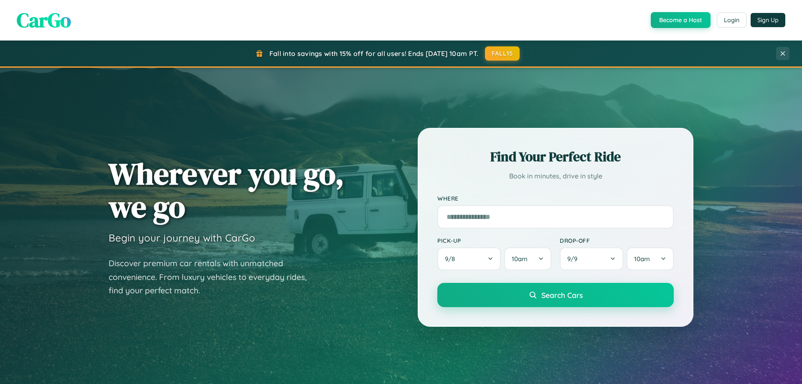 This screenshot has width=802, height=384. Describe the element at coordinates (617, 240) in the screenshot. I see `label: Drop-off` at that location.